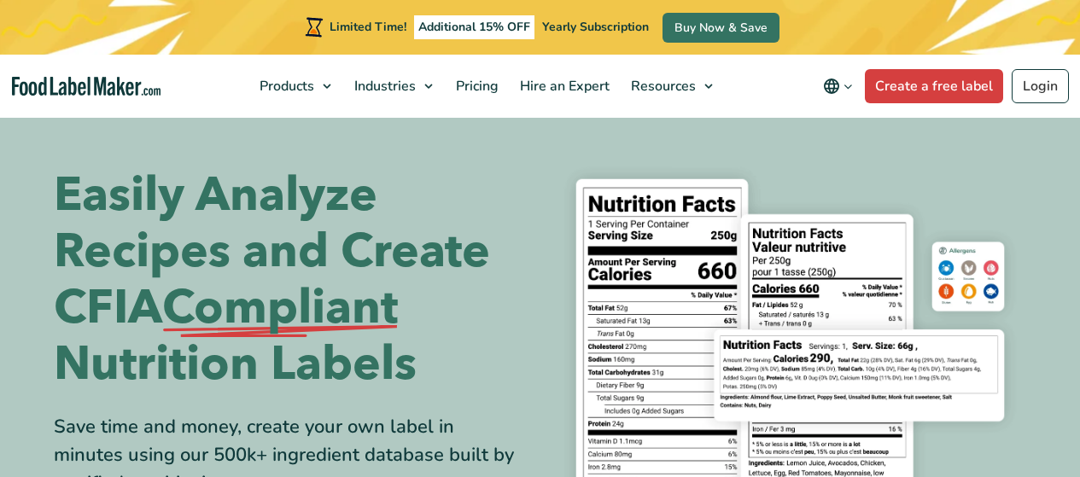  I want to click on a: Products, so click(295, 86).